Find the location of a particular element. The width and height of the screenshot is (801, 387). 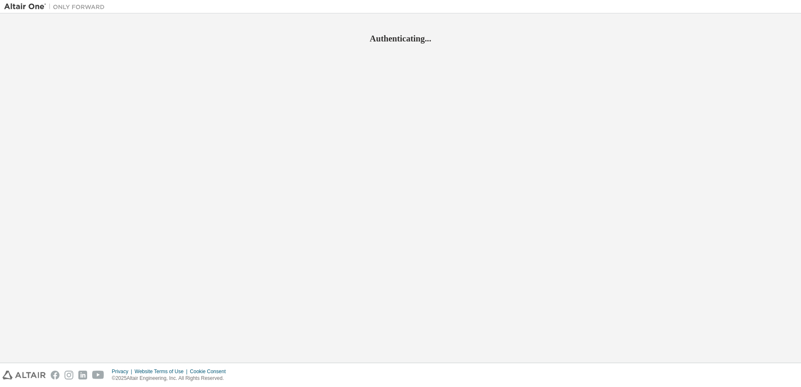

img: youtube.svg is located at coordinates (98, 375).